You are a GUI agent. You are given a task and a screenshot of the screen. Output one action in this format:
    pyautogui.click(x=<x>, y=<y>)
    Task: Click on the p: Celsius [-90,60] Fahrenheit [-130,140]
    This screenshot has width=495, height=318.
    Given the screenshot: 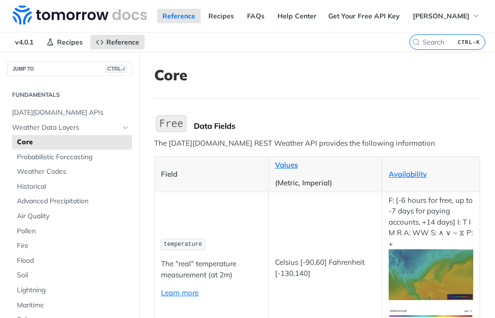 What is the action you would take?
    pyautogui.click(x=325, y=267)
    